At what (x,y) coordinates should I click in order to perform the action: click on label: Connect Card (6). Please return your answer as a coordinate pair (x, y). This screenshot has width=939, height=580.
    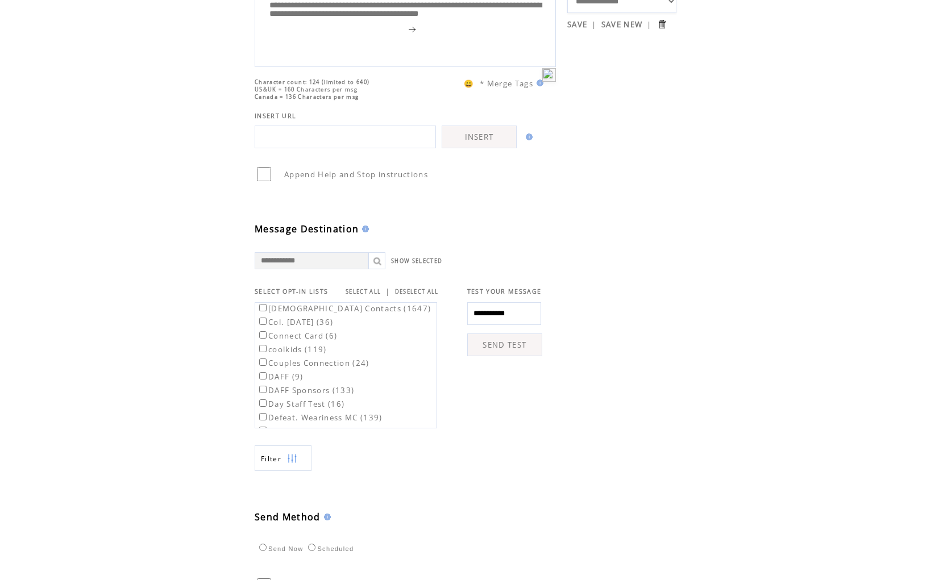
    Looking at the image, I should click on (297, 336).